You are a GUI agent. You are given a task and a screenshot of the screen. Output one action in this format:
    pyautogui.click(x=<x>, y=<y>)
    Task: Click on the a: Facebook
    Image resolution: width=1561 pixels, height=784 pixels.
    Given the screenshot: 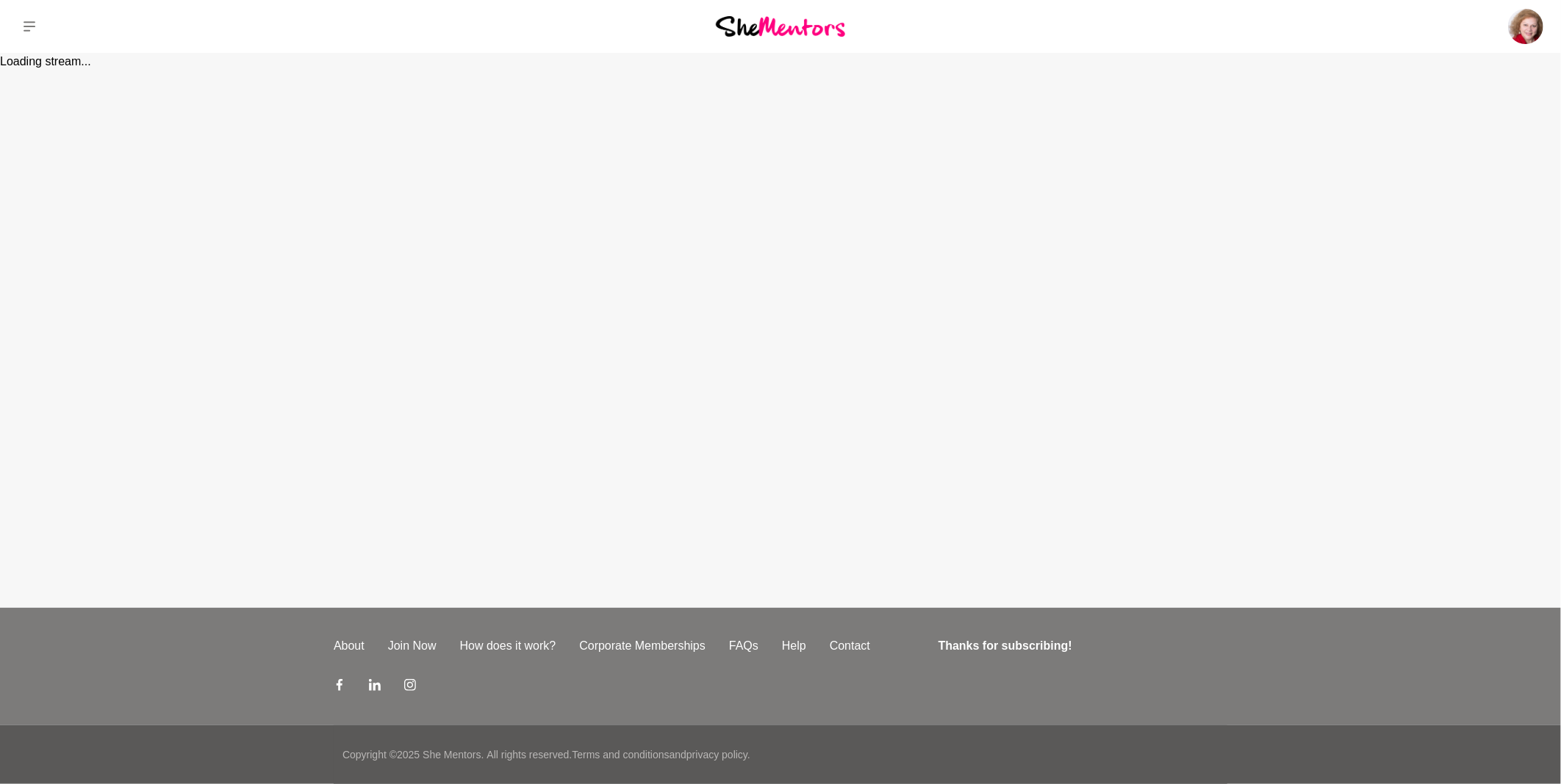 What is the action you would take?
    pyautogui.click(x=339, y=687)
    